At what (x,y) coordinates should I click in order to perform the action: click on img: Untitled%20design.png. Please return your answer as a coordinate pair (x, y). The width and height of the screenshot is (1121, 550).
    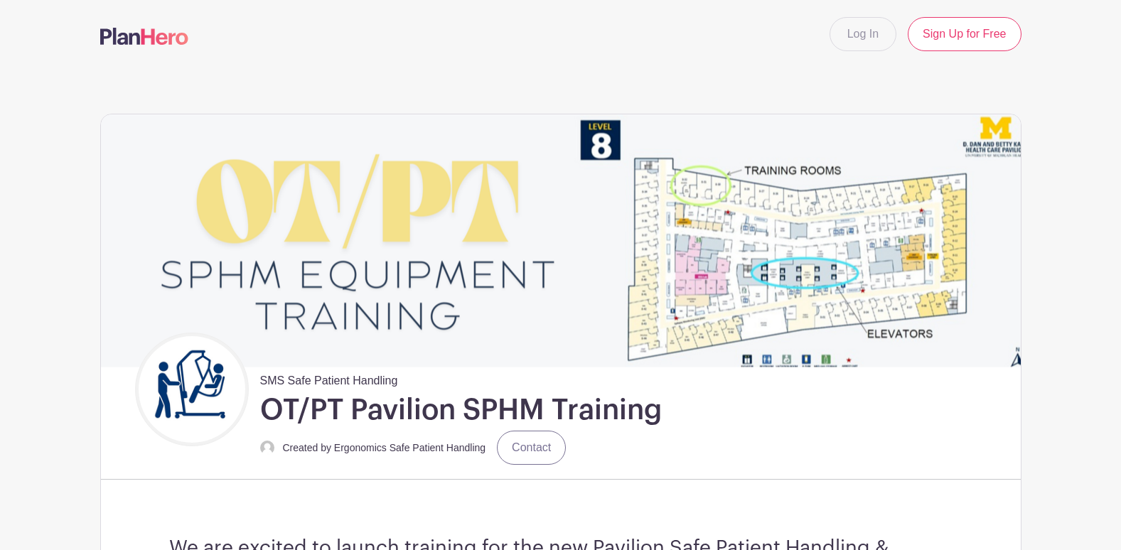
    Looking at the image, I should click on (192, 390).